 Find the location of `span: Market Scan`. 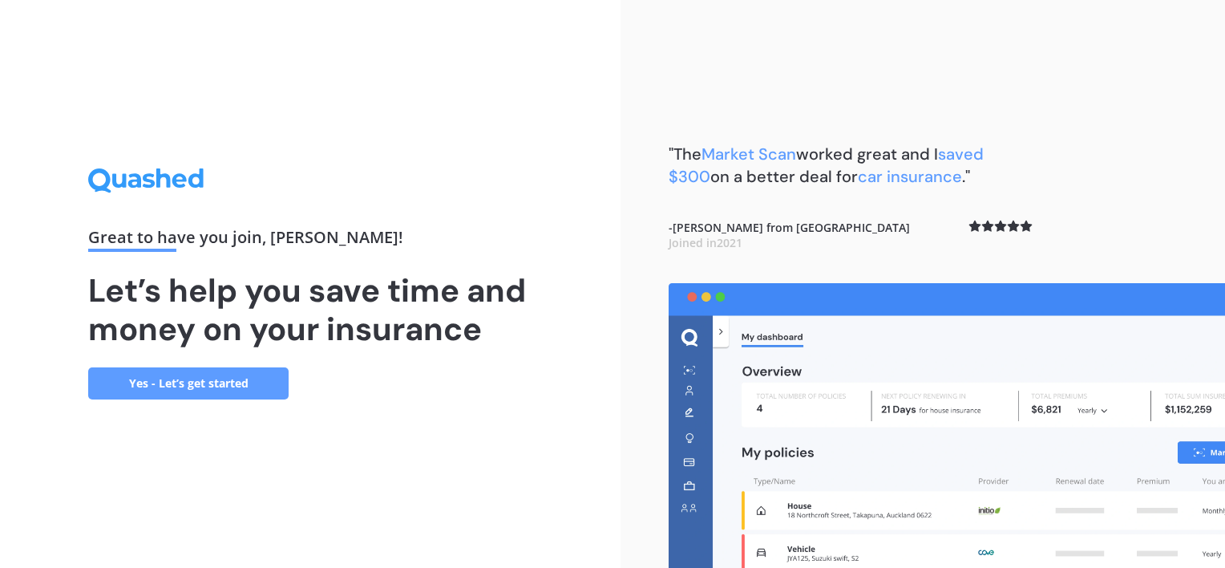

span: Market Scan is located at coordinates (749, 154).